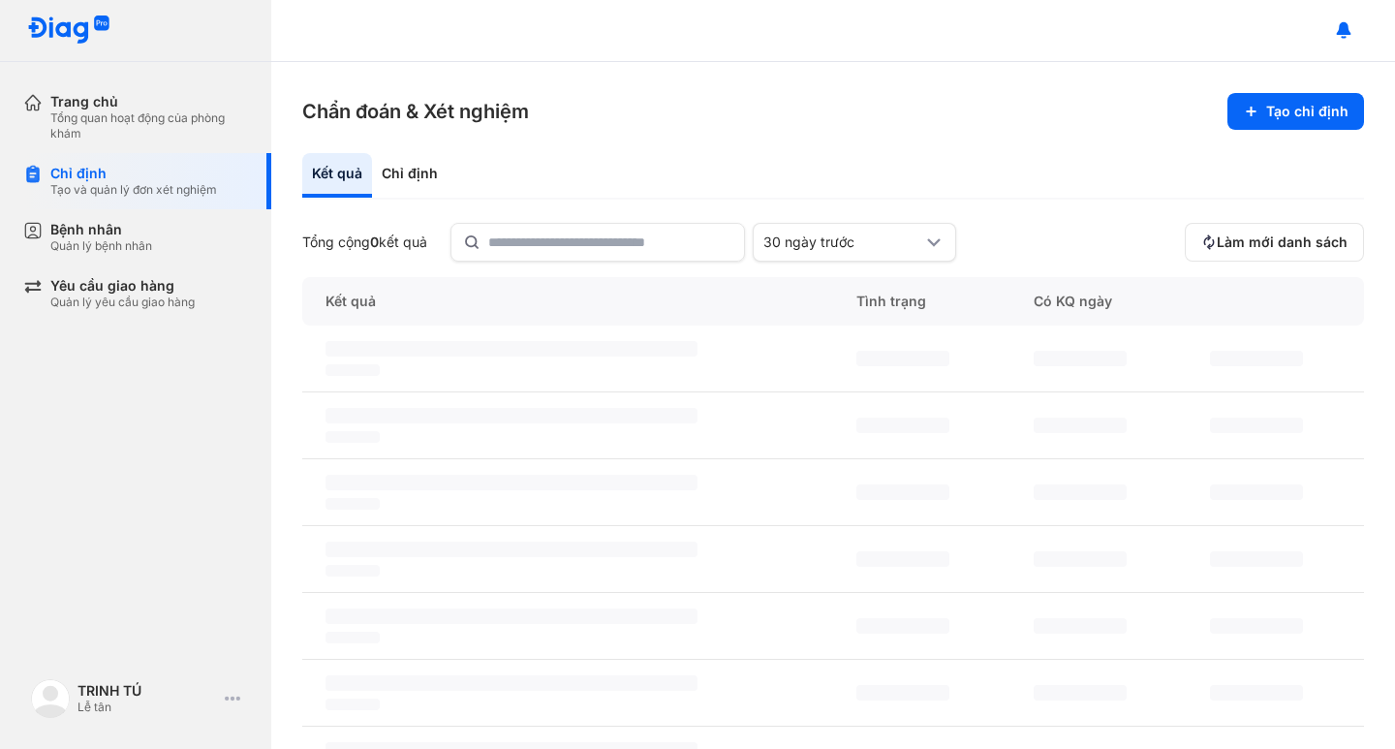  Describe the element at coordinates (843, 242) in the screenshot. I see `div: 30 ngày trước` at that location.